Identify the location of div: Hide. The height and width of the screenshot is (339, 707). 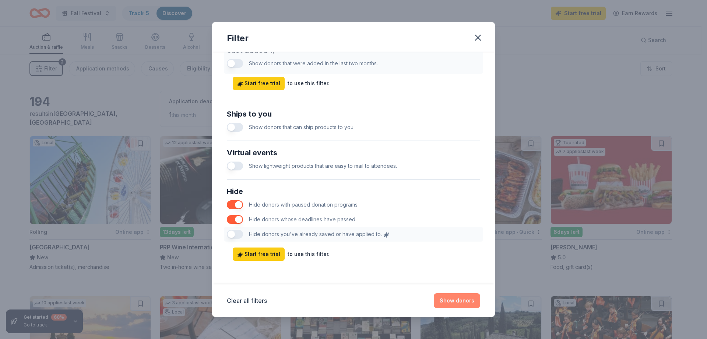
(354, 191).